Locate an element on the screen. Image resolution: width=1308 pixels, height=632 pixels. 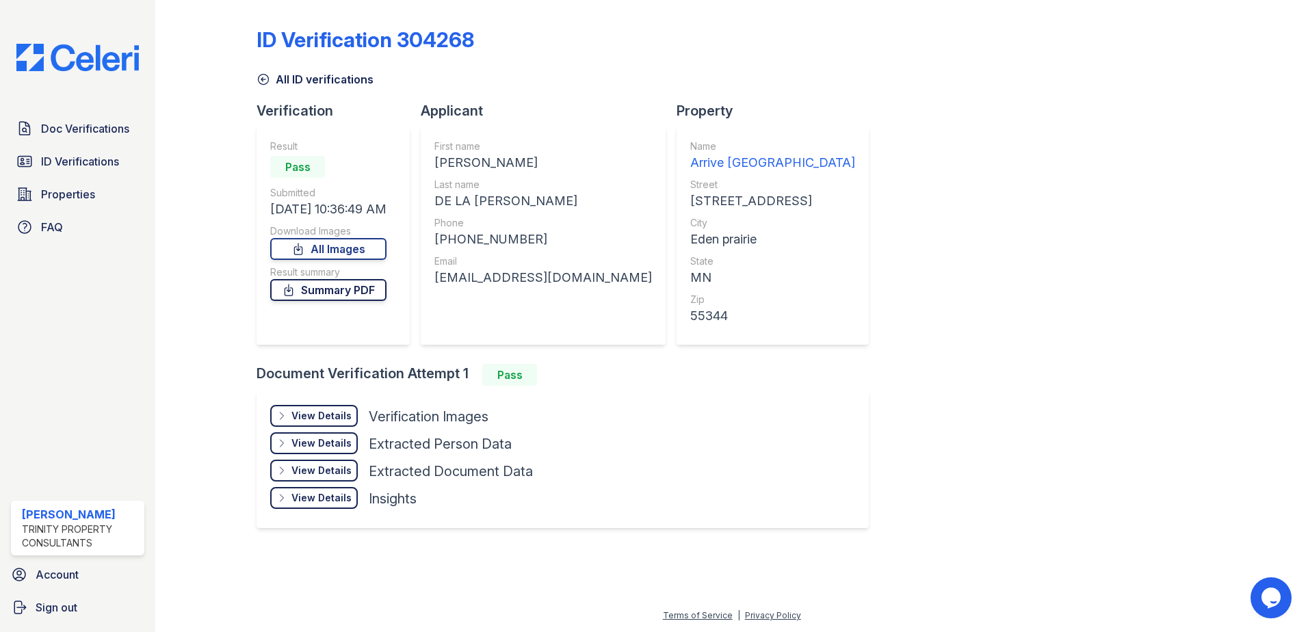
div: Download Images is located at coordinates (328, 231).